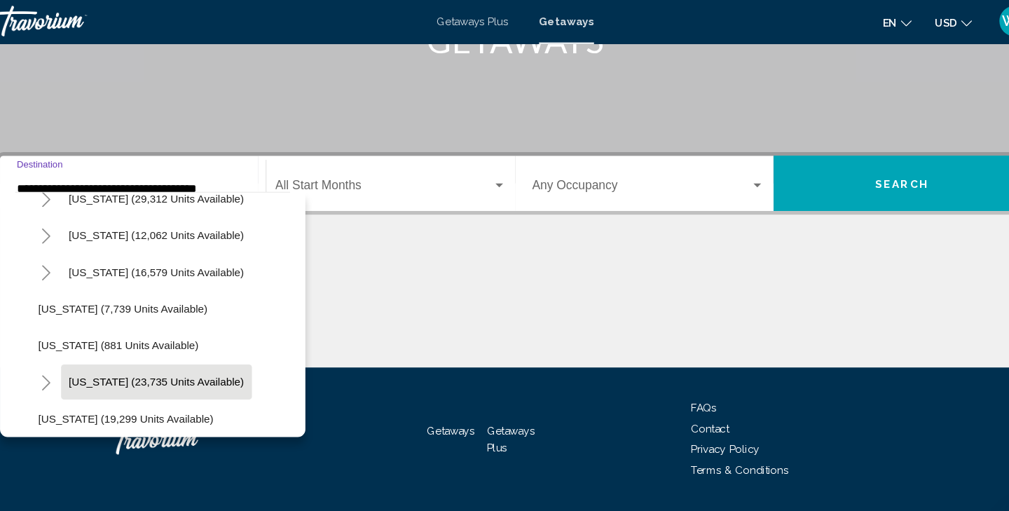  I want to click on a: FAQs, so click(677, 376).